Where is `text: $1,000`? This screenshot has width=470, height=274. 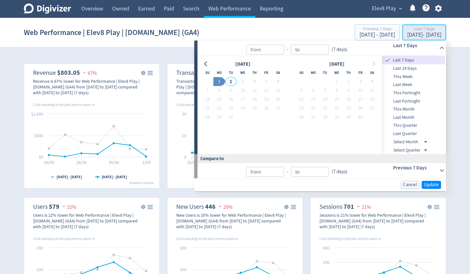 text: $1,000 is located at coordinates (37, 114).